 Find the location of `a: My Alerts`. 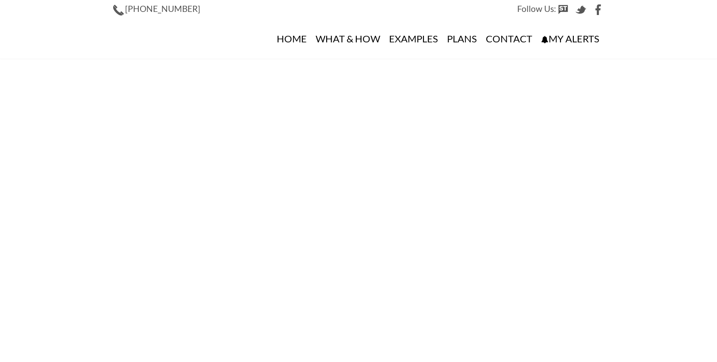

a: My Alerts is located at coordinates (570, 39).